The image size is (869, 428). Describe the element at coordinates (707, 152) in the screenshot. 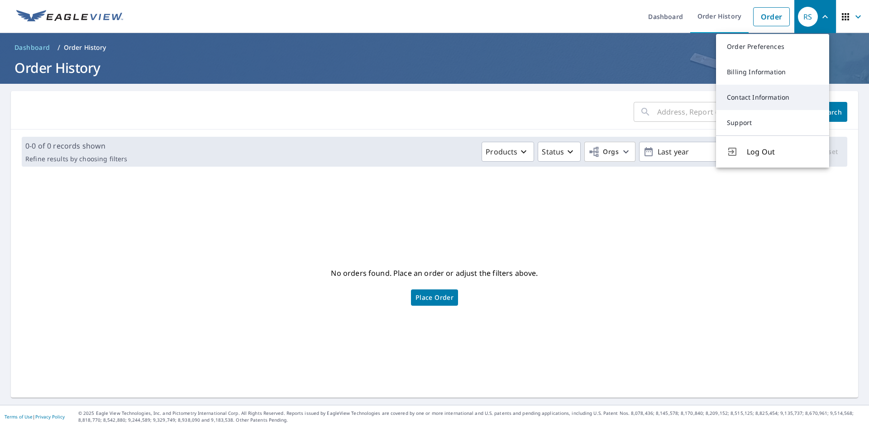

I see `button: Last year` at that location.